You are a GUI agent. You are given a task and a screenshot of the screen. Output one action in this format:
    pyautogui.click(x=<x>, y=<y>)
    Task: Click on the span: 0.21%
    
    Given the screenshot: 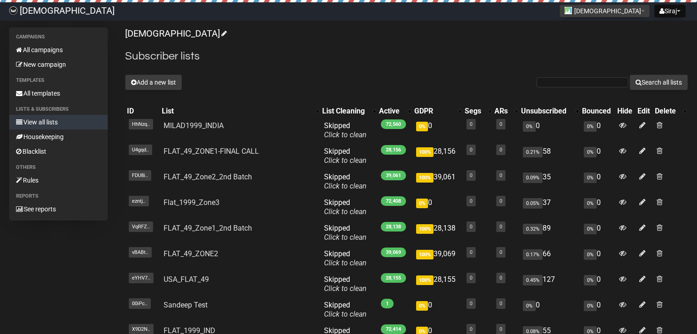 What is the action you would take?
    pyautogui.click(x=532, y=152)
    